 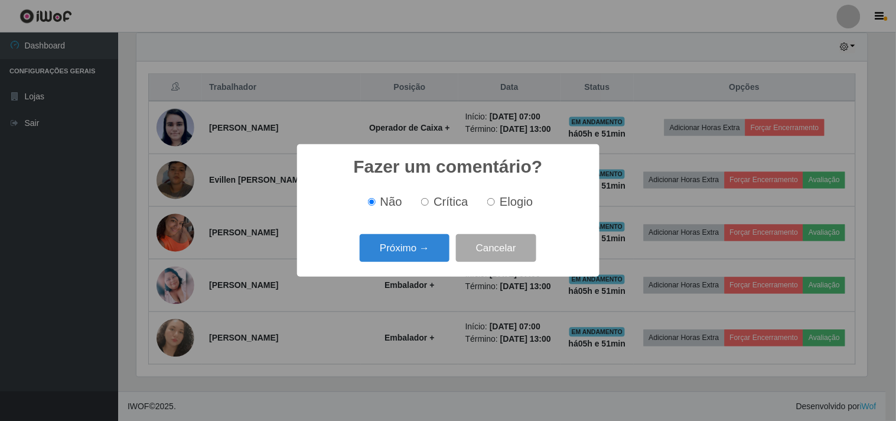 What do you see at coordinates (516, 201) in the screenshot?
I see `span: Elogio` at bounding box center [516, 201].